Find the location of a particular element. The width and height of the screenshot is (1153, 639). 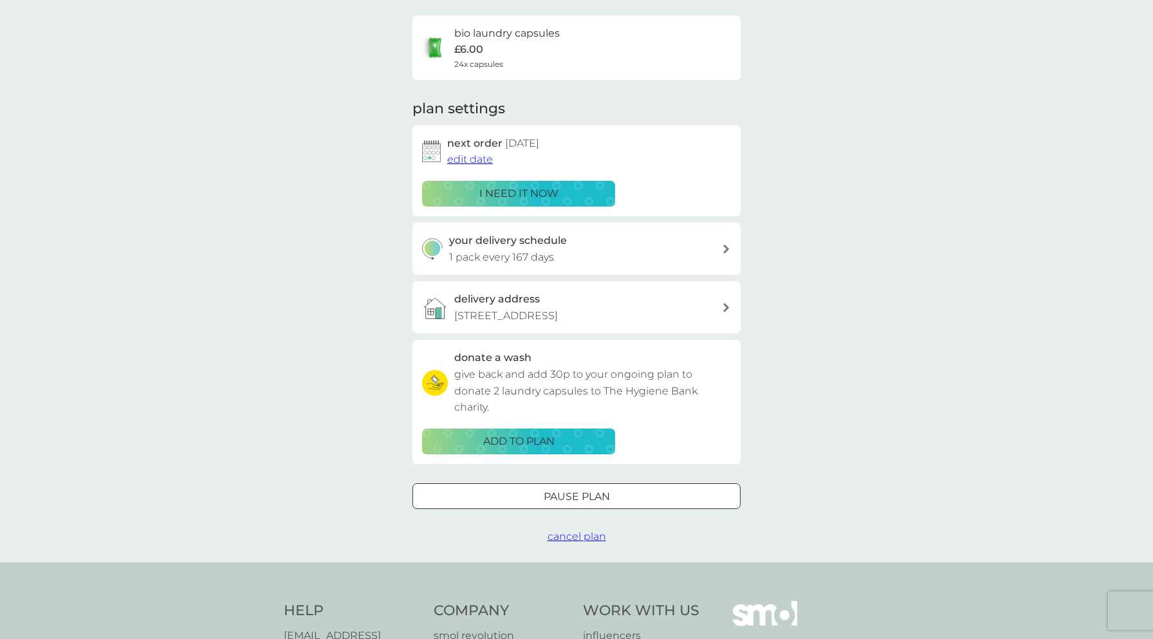

p: 1 pack every 167 days is located at coordinates (501, 257).